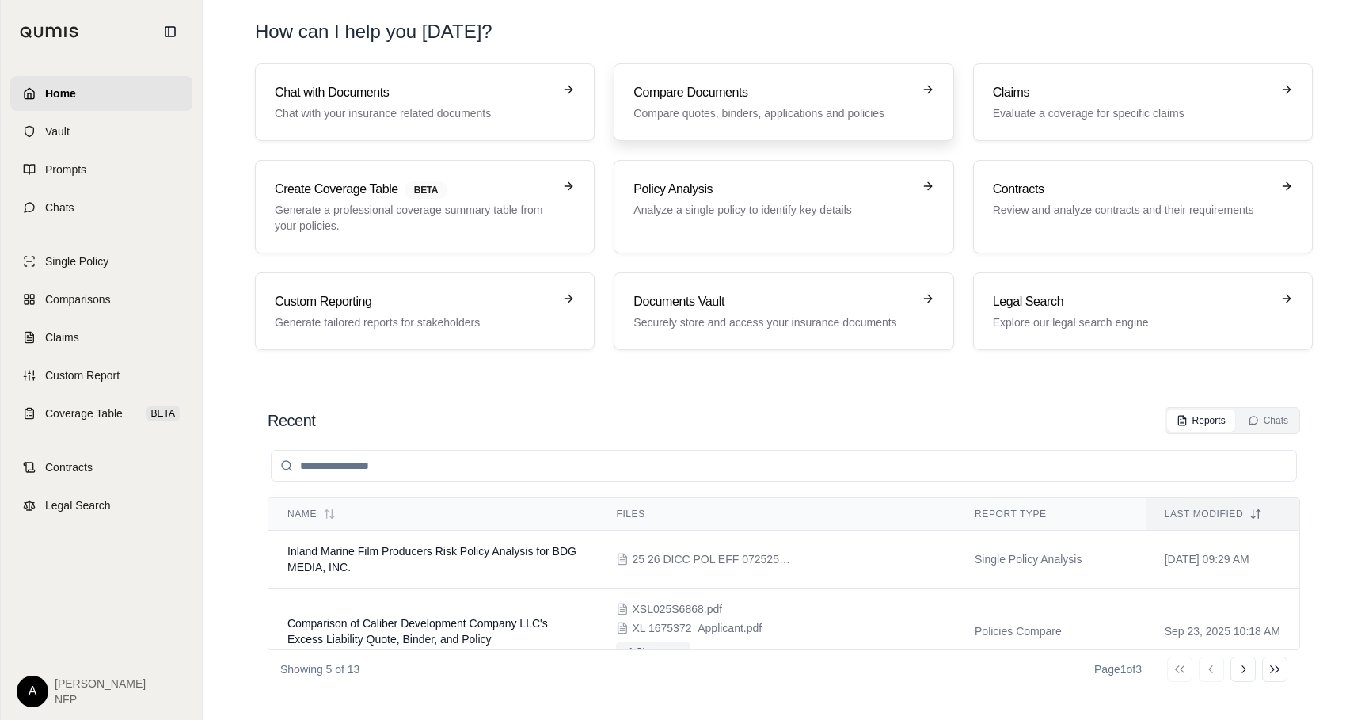 The height and width of the screenshot is (720, 1365). Describe the element at coordinates (59, 207) in the screenshot. I see `span: Chats` at that location.